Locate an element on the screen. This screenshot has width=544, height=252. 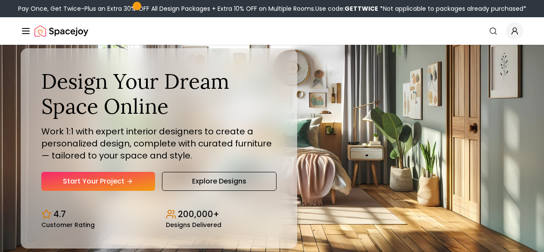
img: Spacejoy Logo is located at coordinates (61, 31).